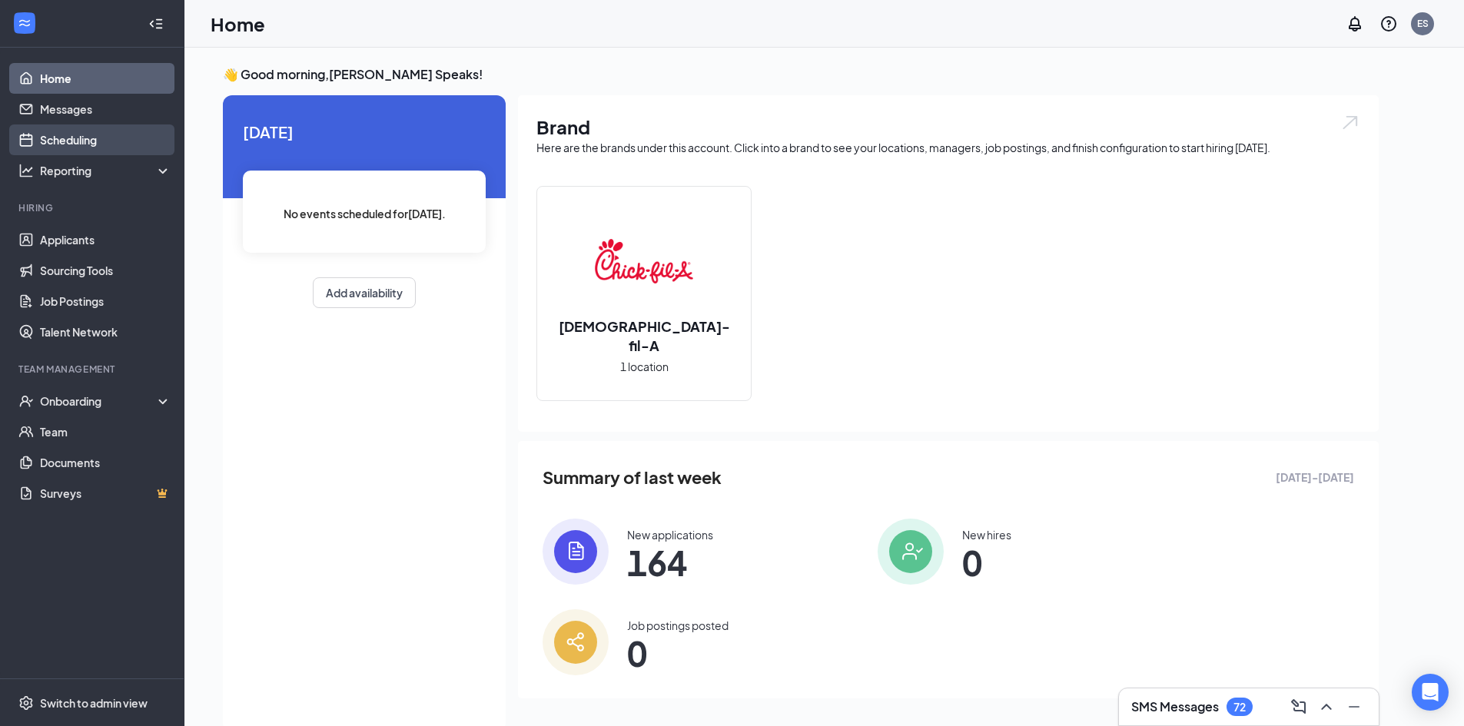 The height and width of the screenshot is (726, 1464). I want to click on a: Talent Network, so click(105, 332).